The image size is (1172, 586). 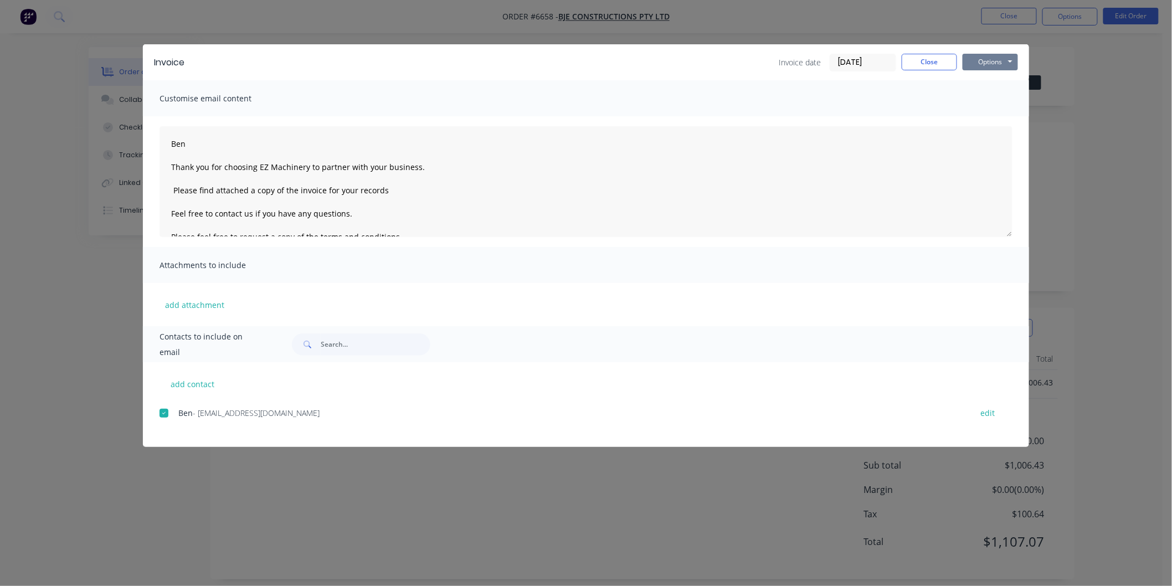 I want to click on div: Invoice, so click(x=169, y=63).